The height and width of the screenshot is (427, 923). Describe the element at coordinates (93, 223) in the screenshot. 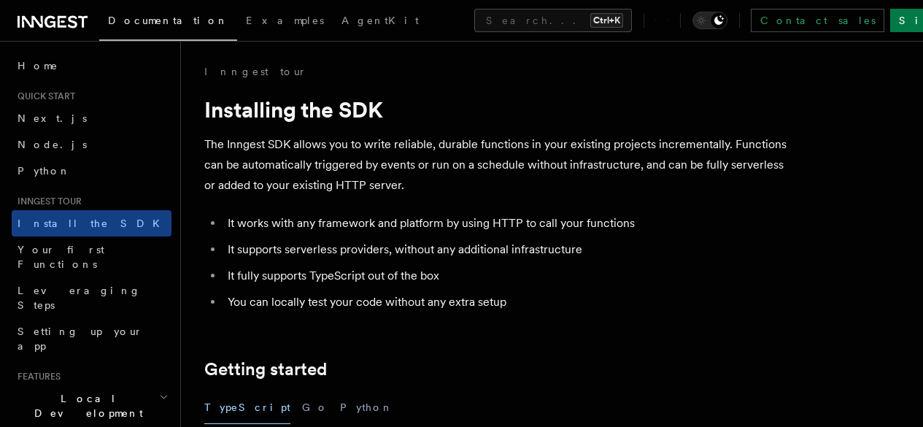

I see `span: Install the SDK` at that location.